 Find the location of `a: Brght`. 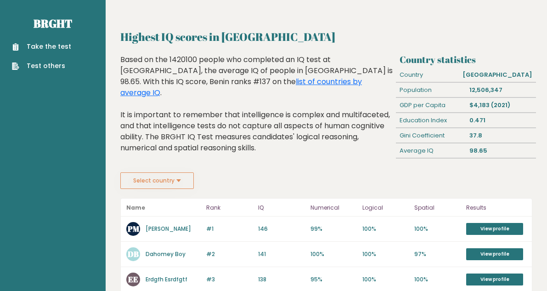

a: Brght is located at coordinates (53, 23).